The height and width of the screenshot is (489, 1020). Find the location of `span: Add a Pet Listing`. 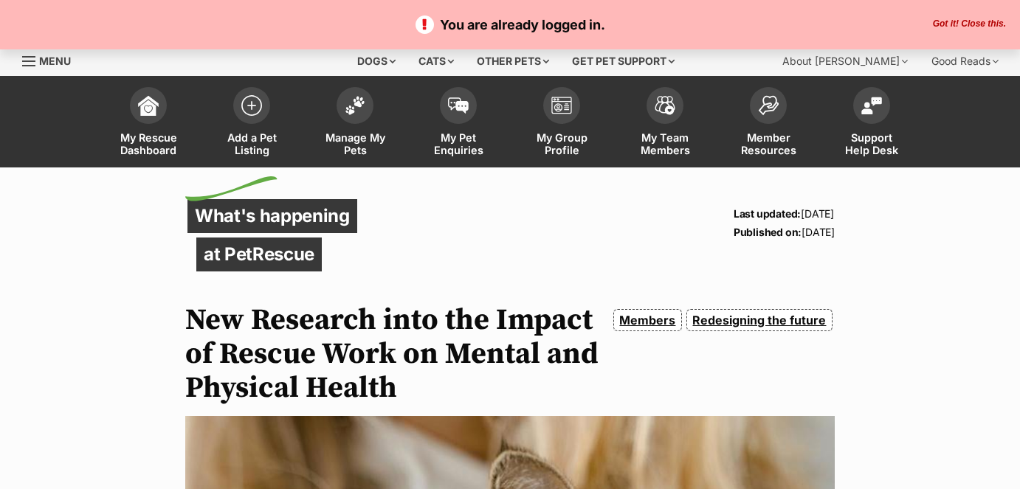

span: Add a Pet Listing is located at coordinates (252, 144).